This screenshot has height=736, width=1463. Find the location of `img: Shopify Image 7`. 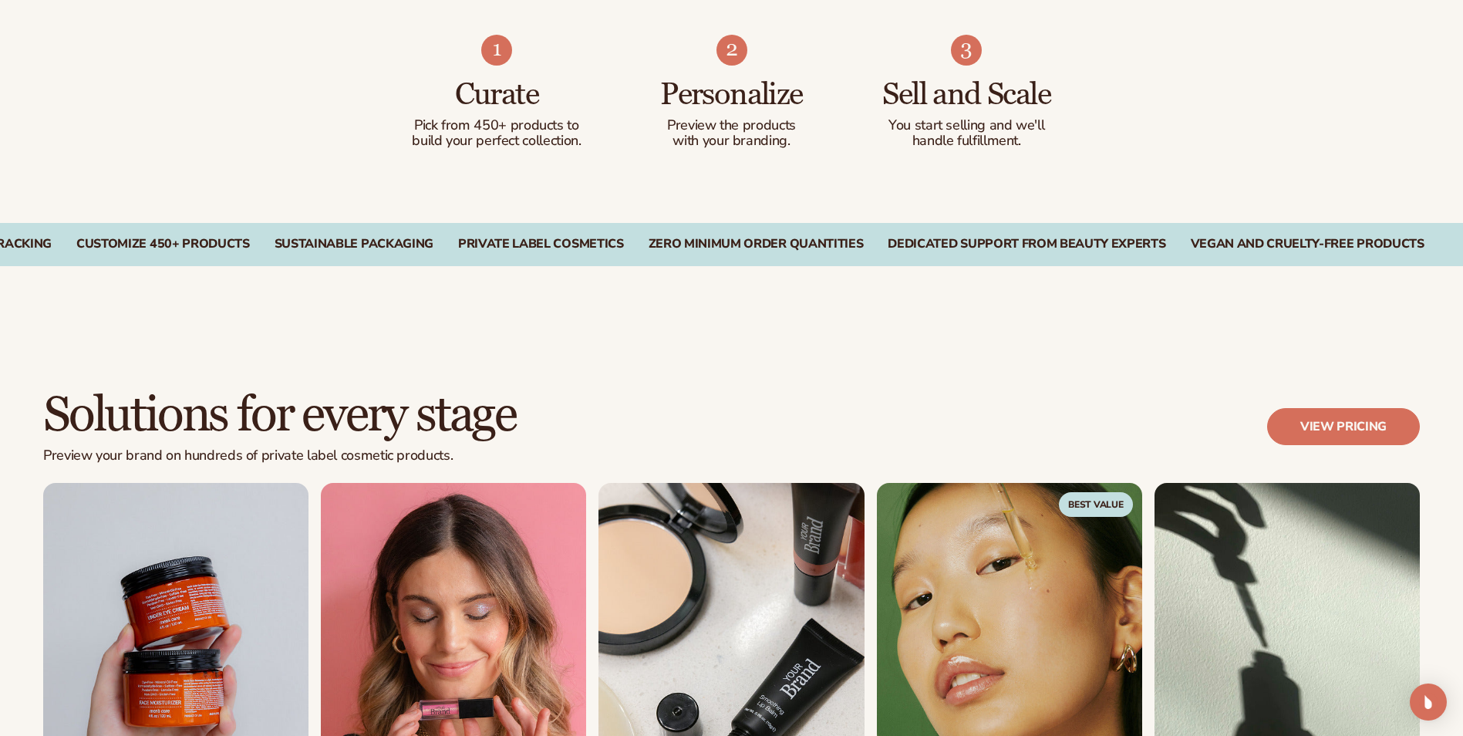

img: Shopify Image 7 is located at coordinates (497, 50).